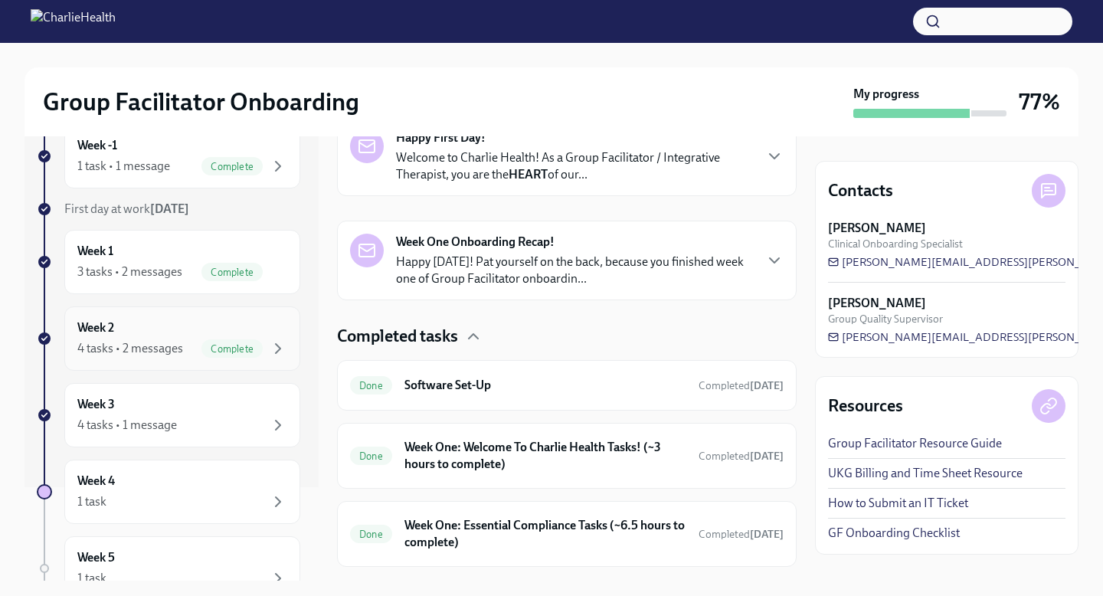 The image size is (1103, 596). What do you see at coordinates (886, 94) in the screenshot?
I see `strong: My progress` at bounding box center [886, 94].